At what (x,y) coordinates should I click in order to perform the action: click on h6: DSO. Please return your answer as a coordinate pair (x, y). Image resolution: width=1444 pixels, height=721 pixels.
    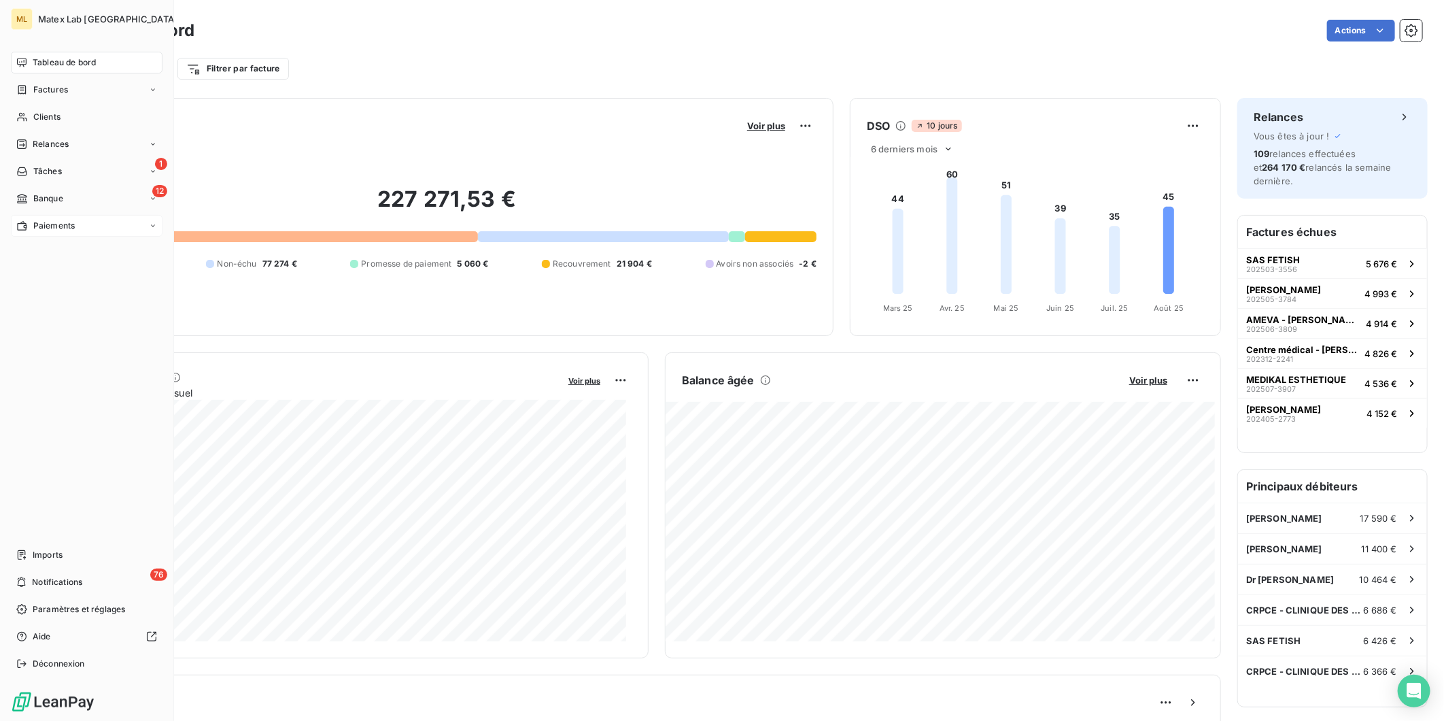
    Looking at the image, I should click on (878, 126).